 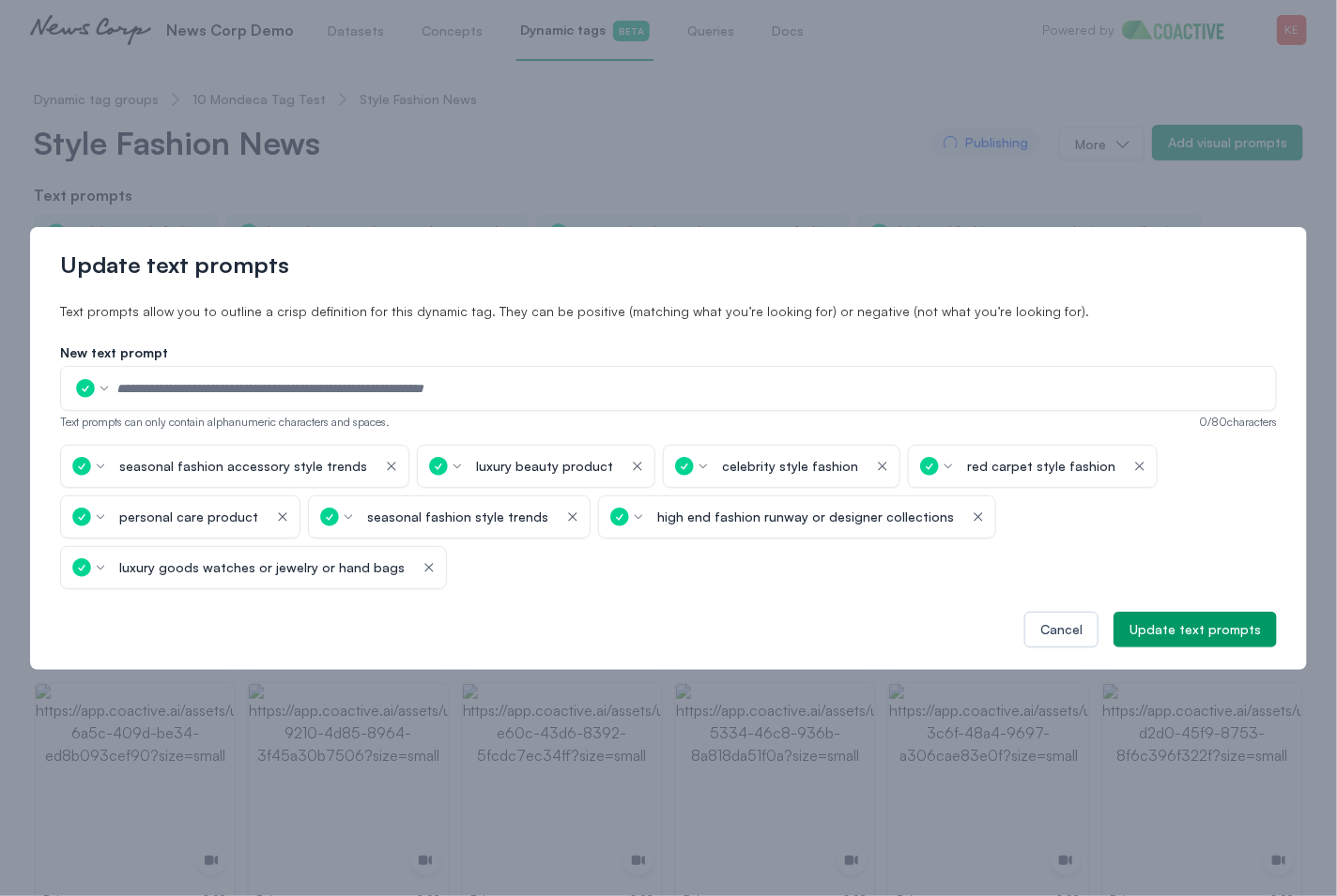 I want to click on button: luxury beauty product, so click(x=544, y=467).